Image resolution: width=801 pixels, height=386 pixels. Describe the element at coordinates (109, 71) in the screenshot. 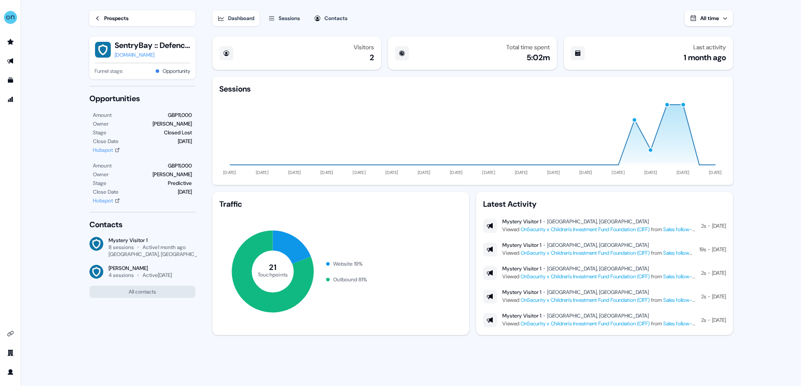

I see `span: Funnel stage:` at that location.